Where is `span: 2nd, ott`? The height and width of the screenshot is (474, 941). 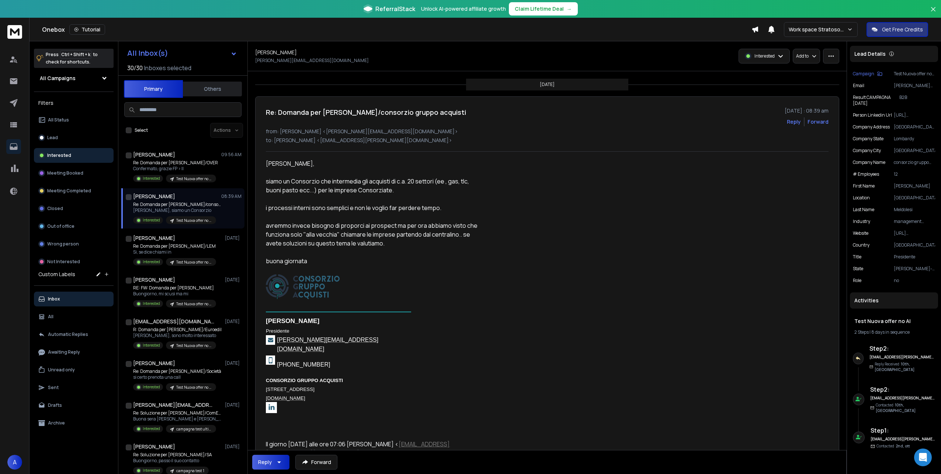 span: 2nd, ott is located at coordinates (903, 446).